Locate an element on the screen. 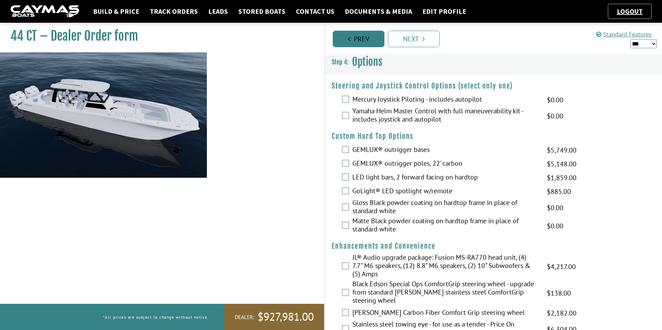 This screenshot has width=662, height=330. a: Next is located at coordinates (414, 39).